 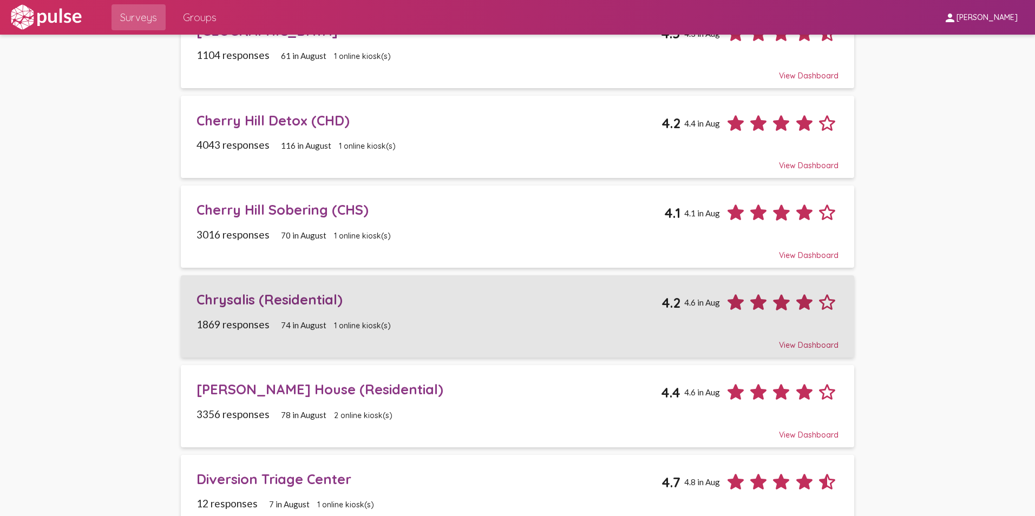 I want to click on span: 70 in August, so click(x=304, y=235).